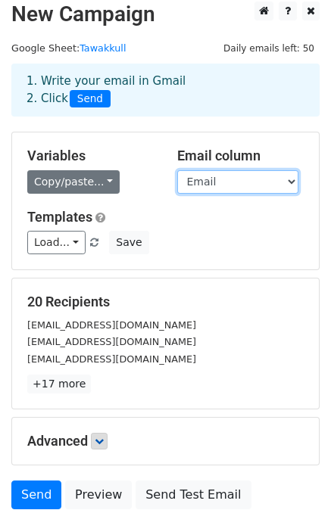 The image size is (331, 510). I want to click on div: Chat Widget, so click(293, 474).